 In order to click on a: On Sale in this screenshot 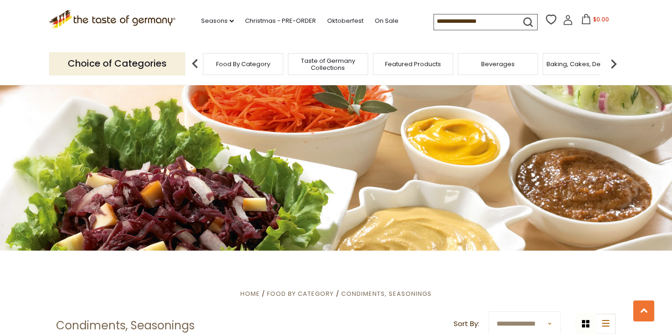, I will do `click(386, 21)`.